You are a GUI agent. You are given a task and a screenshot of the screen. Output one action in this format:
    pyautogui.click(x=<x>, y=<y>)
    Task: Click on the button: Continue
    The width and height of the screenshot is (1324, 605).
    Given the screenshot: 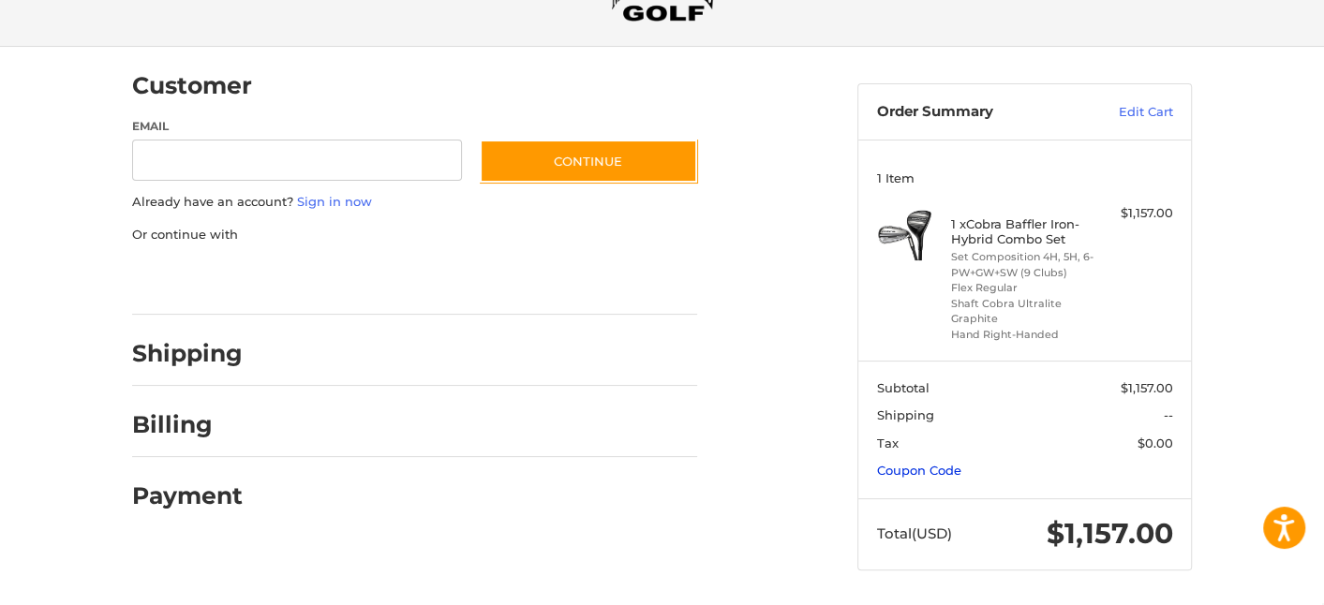 What is the action you would take?
    pyautogui.click(x=588, y=161)
    